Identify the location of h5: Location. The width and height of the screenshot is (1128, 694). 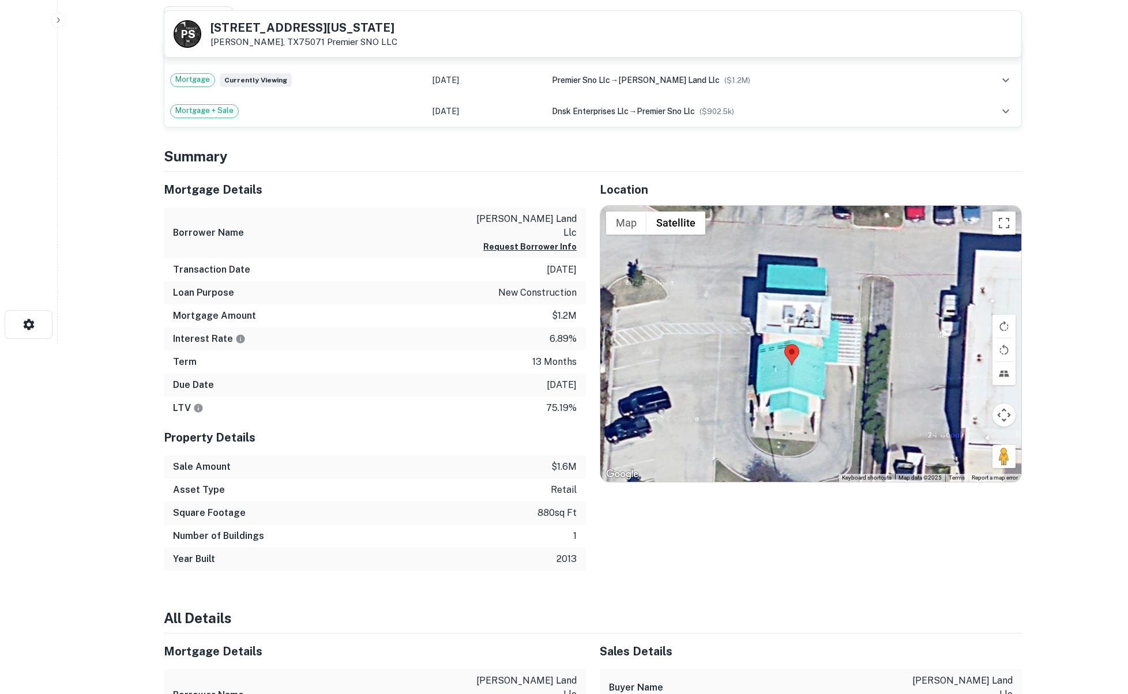
(811, 190).